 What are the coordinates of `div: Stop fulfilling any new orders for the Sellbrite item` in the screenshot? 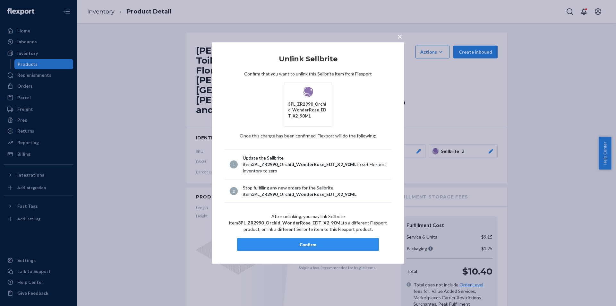 It's located at (314, 191).